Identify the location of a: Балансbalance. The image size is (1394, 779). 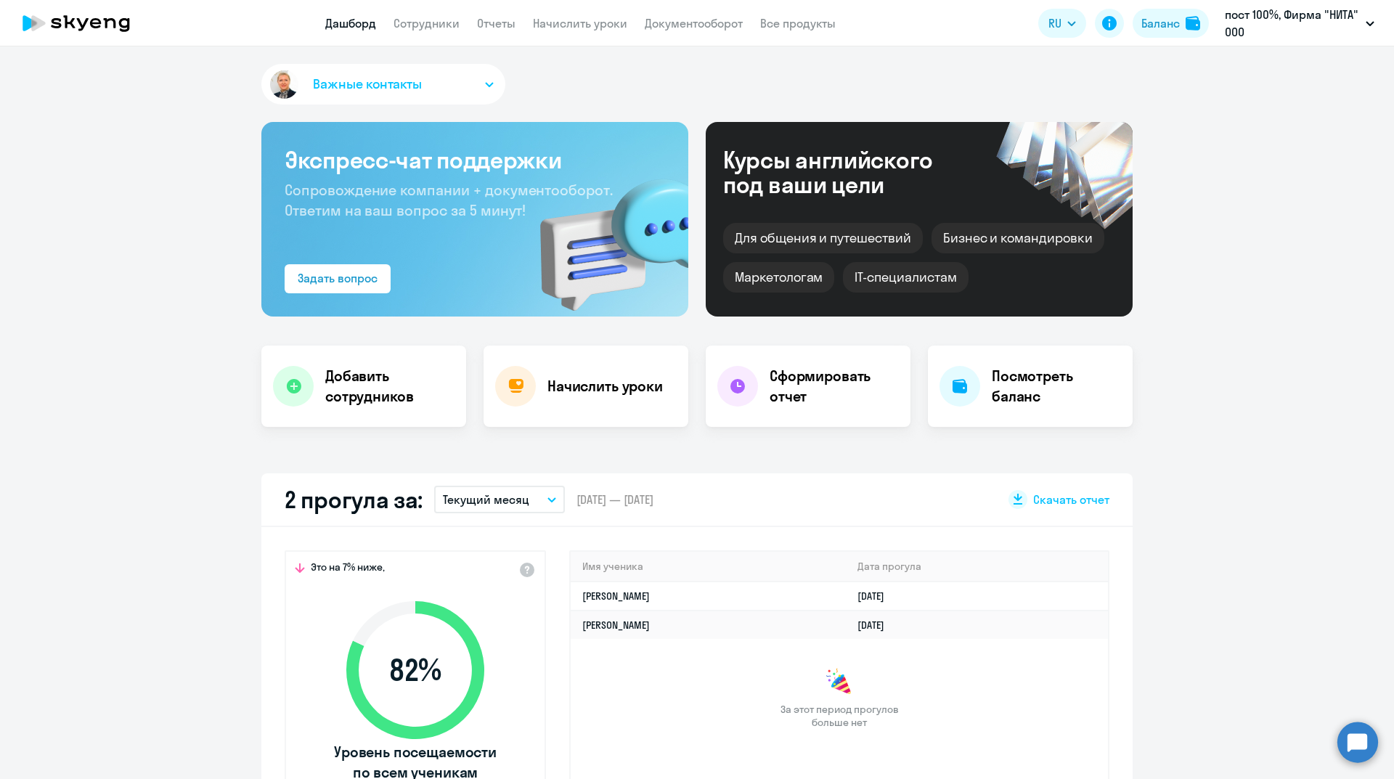
(1170, 23).